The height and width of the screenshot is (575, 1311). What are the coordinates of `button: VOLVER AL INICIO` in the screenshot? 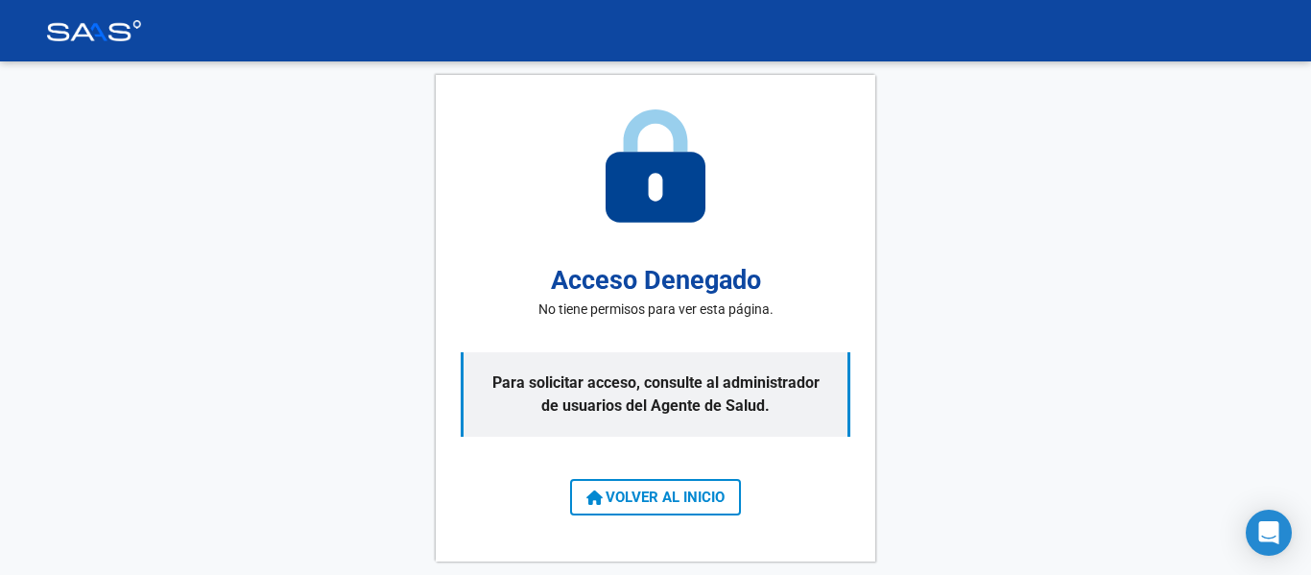 It's located at (656, 497).